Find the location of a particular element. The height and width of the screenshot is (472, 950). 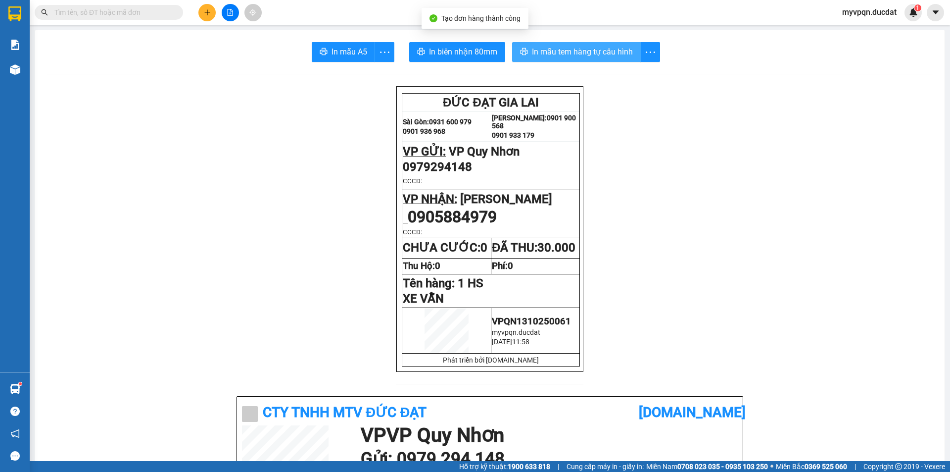

span: 0905884979 is located at coordinates (452, 217).